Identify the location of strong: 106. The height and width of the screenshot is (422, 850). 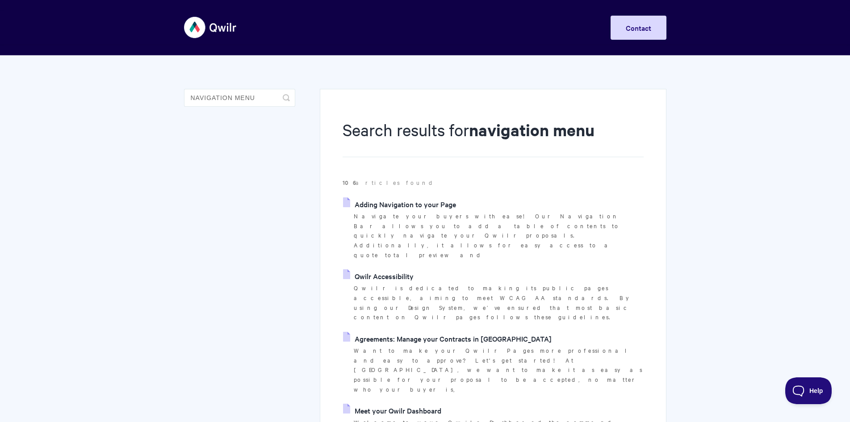
(349, 182).